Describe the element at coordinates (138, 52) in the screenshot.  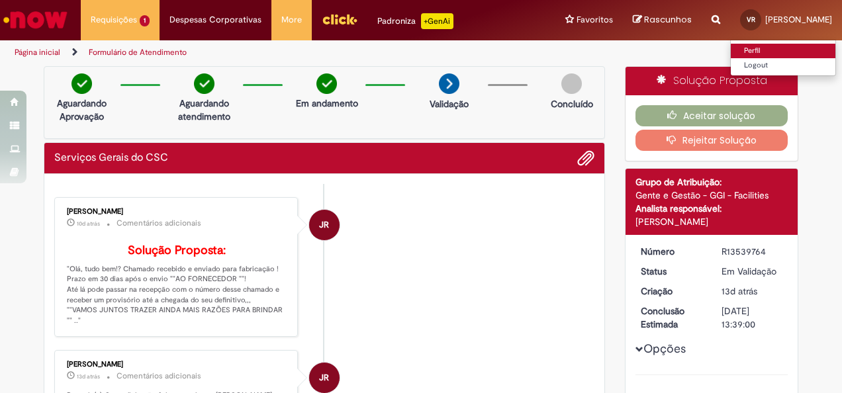
I see `a: Formulário de Atendimento` at that location.